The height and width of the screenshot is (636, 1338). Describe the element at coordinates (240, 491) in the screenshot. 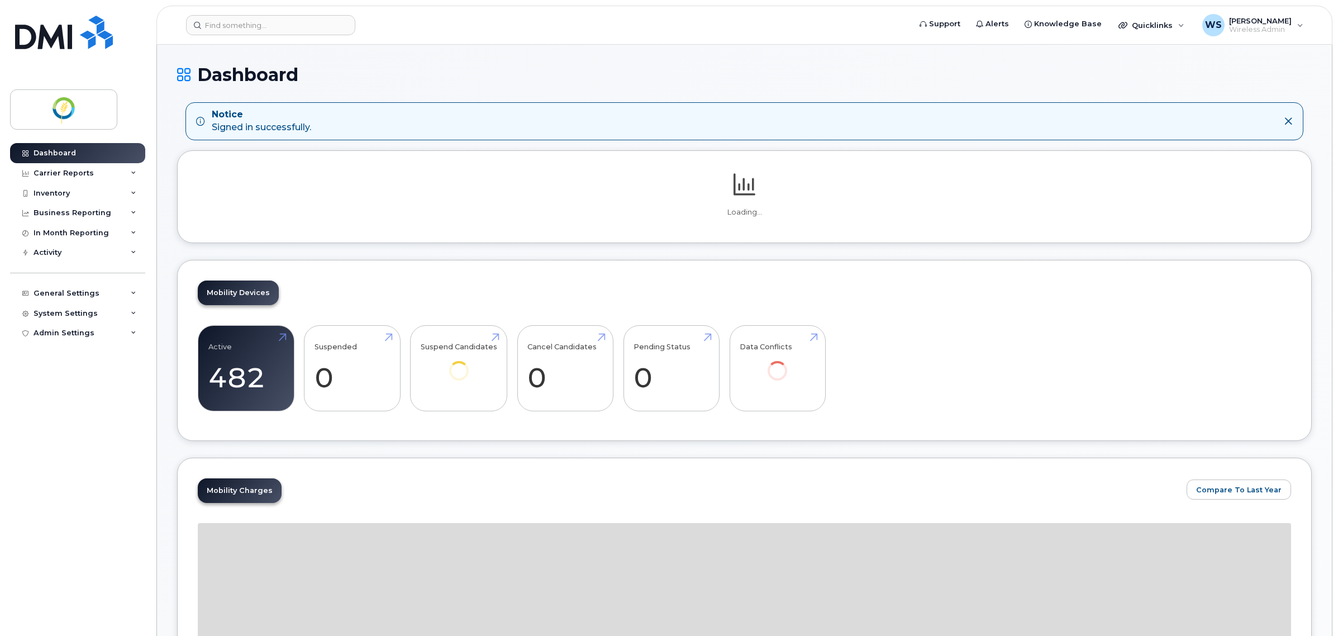

I see `a: Mobility Charges` at that location.